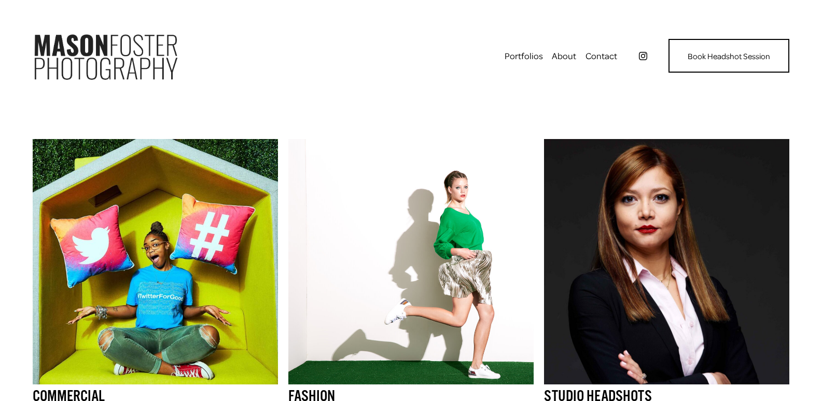 The image size is (822, 401). What do you see at coordinates (643, 56) in the screenshot?
I see `a: instagram-unauth` at bounding box center [643, 56].